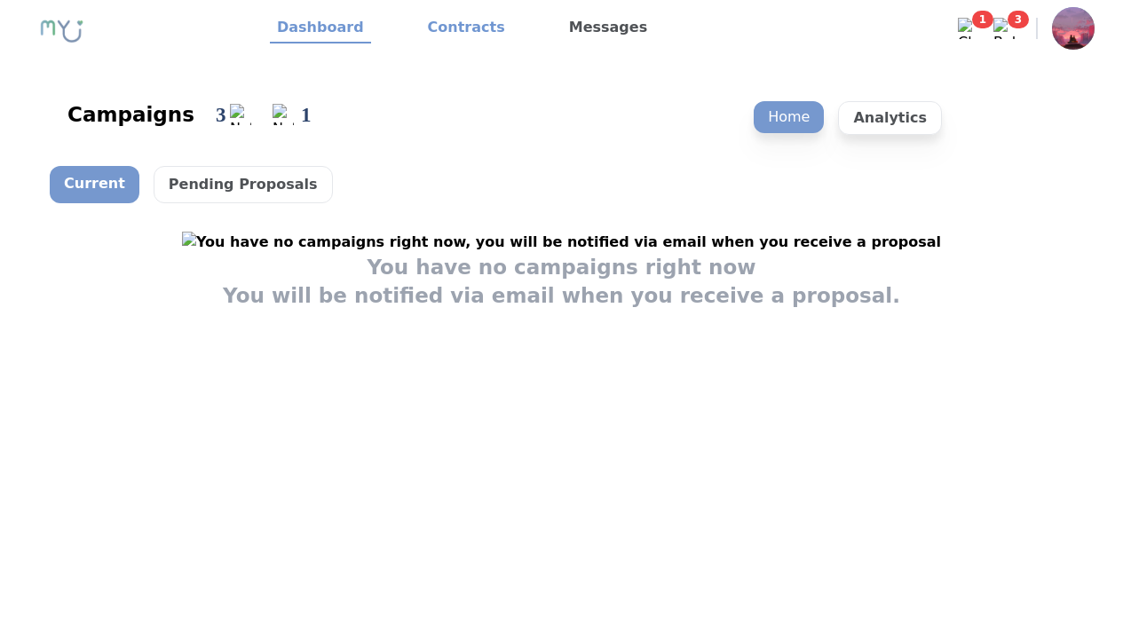  I want to click on div: 3, so click(223, 114).